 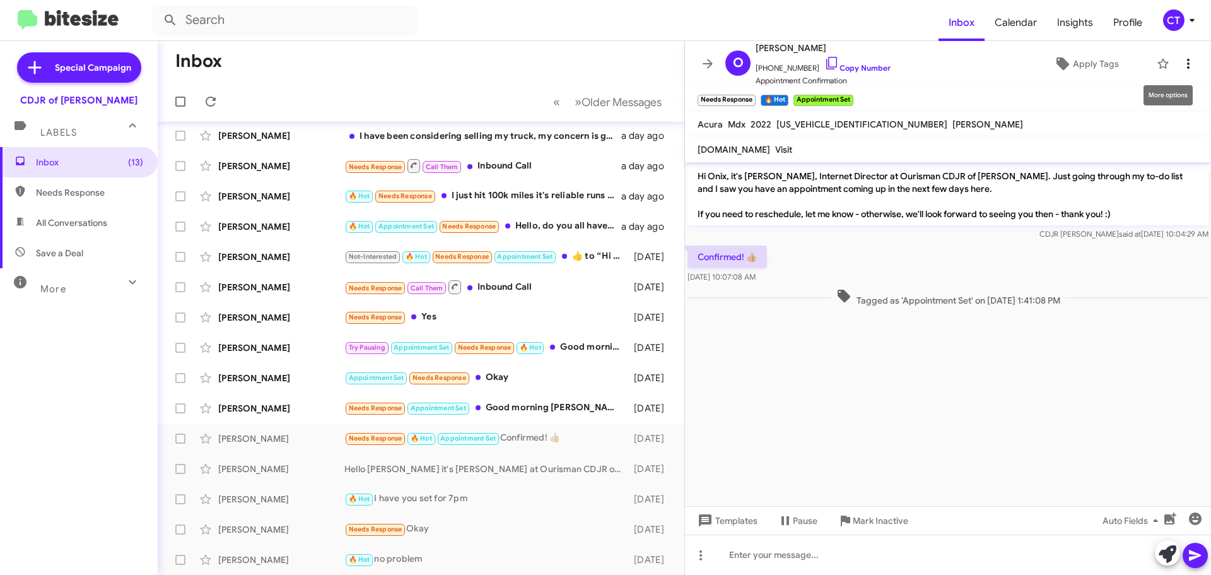 What do you see at coordinates (486, 498) in the screenshot?
I see `div: I have you set for 7pm` at bounding box center [486, 498].